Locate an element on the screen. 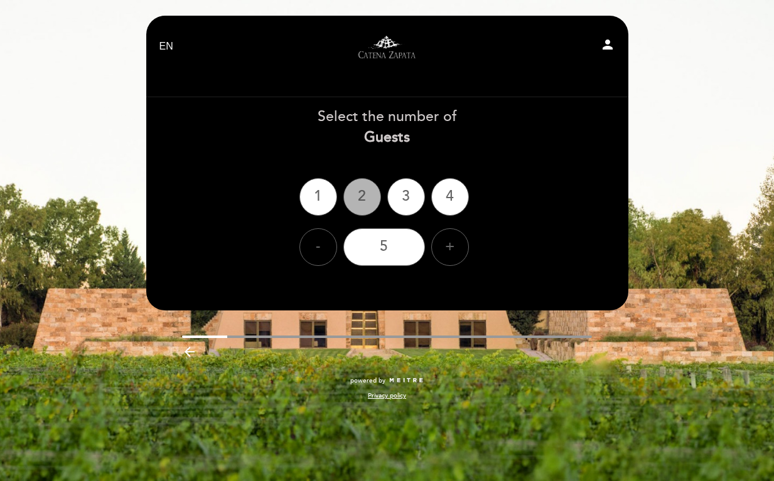 The height and width of the screenshot is (481, 774). i: person is located at coordinates (607, 45).